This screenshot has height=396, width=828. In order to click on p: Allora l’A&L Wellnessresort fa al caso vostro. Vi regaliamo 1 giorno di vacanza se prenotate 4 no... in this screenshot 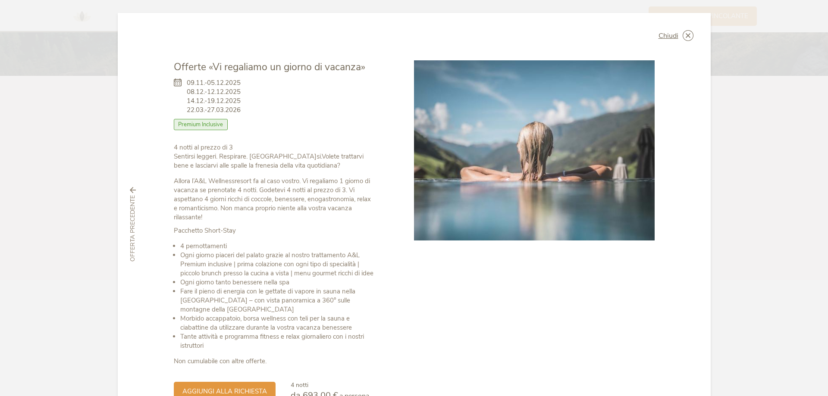, I will do `click(275, 199)`.